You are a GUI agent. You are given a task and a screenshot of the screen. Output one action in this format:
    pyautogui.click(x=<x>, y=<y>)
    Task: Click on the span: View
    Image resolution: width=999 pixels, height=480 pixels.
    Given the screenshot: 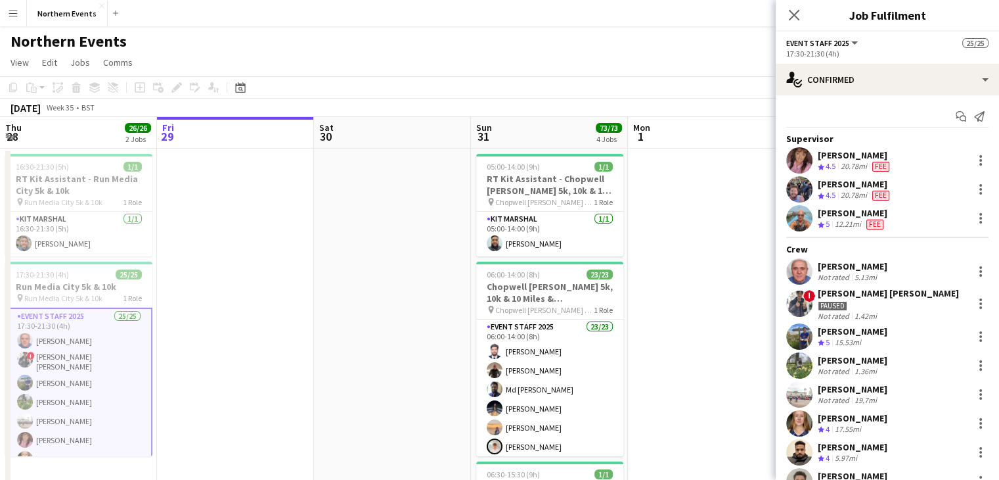 What is the action you would take?
    pyautogui.click(x=20, y=62)
    